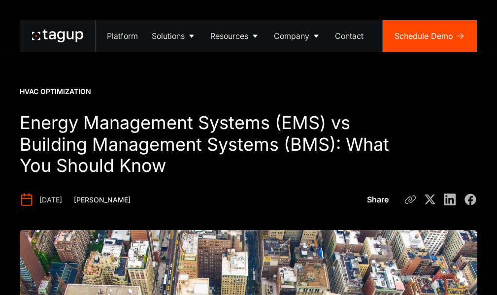 The width and height of the screenshot is (497, 295). What do you see at coordinates (55, 92) in the screenshot?
I see `div: HVAC Optimization` at bounding box center [55, 92].